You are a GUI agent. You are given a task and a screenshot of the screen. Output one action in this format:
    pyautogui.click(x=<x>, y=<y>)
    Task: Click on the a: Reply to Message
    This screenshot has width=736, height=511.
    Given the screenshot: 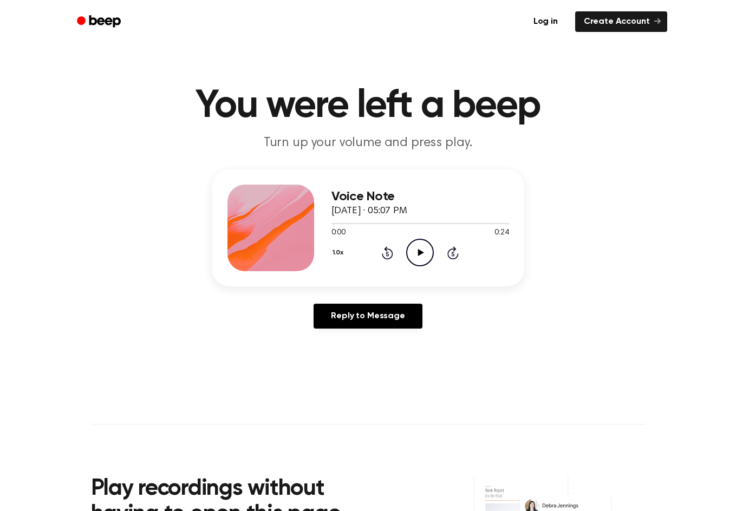 What is the action you would take?
    pyautogui.click(x=368, y=316)
    